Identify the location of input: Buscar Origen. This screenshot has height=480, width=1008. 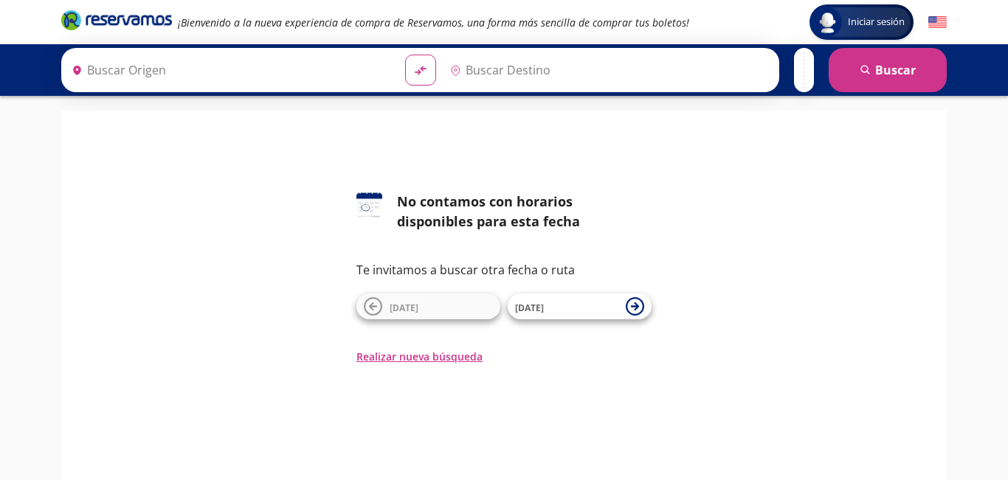
(229, 70).